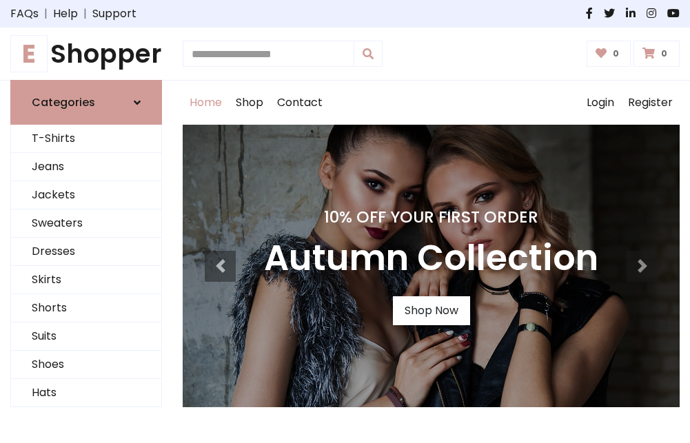 This screenshot has height=443, width=690. What do you see at coordinates (86, 102) in the screenshot?
I see `a: Categories` at bounding box center [86, 102].